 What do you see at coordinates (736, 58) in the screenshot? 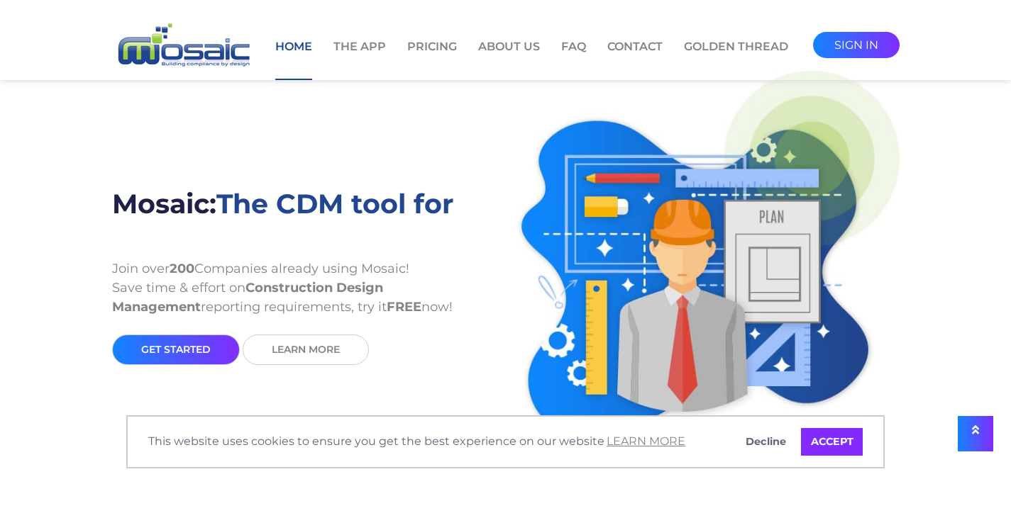
I see `a: Golden Thread` at bounding box center [736, 58].